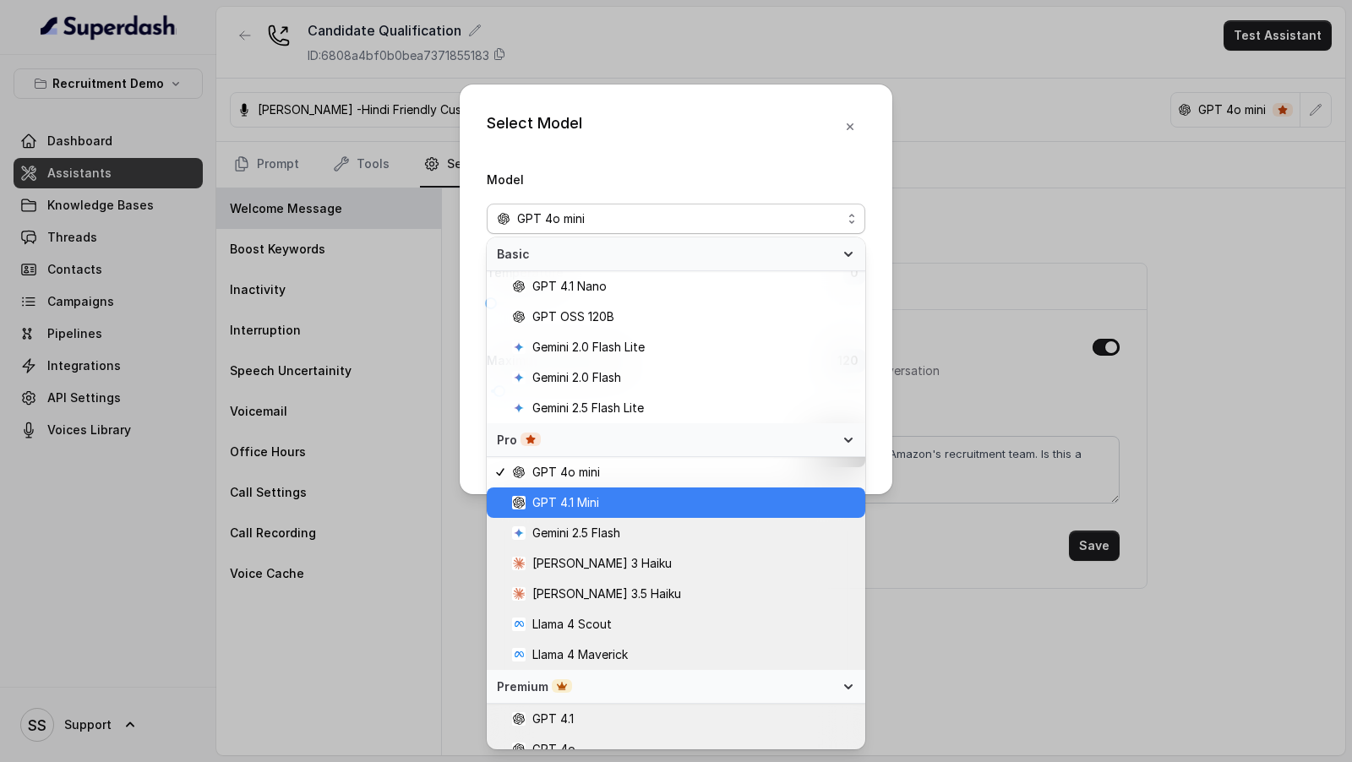  What do you see at coordinates (580, 655) in the screenshot?
I see `span: Llama 4 Maverick` at bounding box center [580, 655].